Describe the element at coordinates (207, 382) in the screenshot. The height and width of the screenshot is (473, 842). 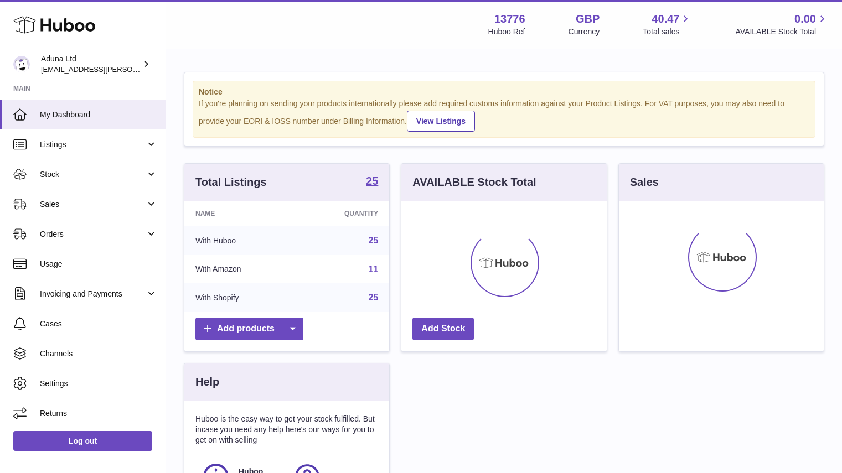
I see `h3: Help` at that location.